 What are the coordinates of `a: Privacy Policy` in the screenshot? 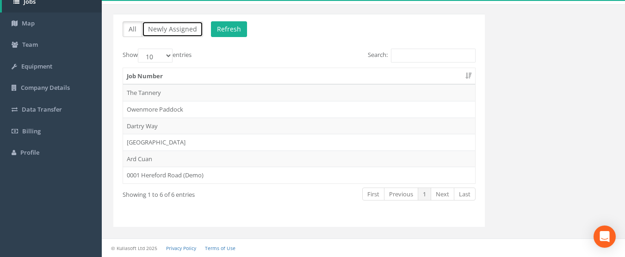 It's located at (181, 248).